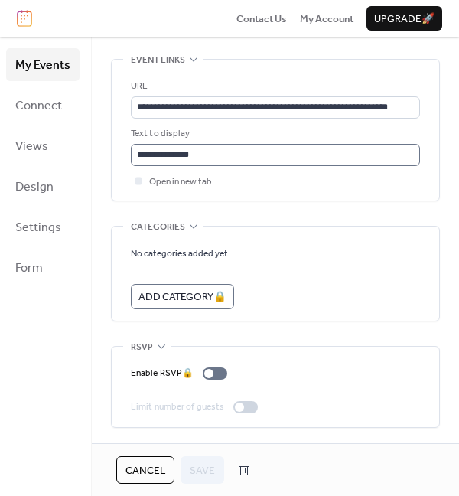  Describe the element at coordinates (29, 268) in the screenshot. I see `span: Form` at that location.